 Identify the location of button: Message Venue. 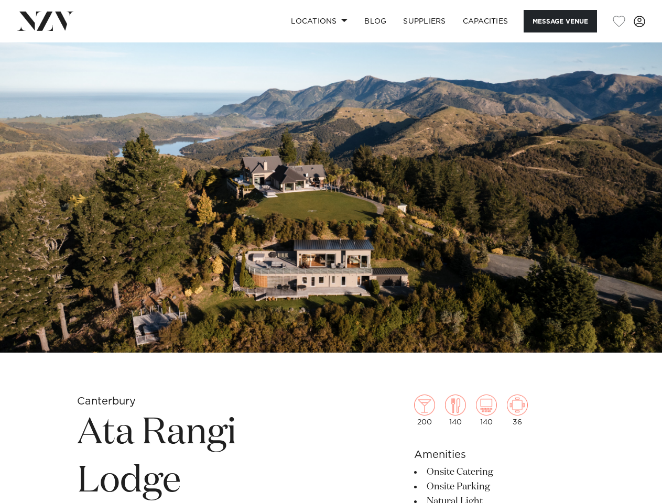
(560, 21).